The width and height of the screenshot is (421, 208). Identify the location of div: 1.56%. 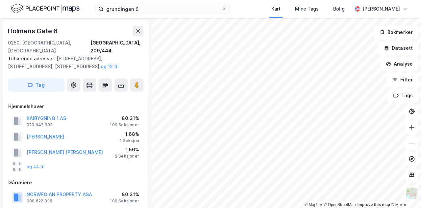
(127, 149).